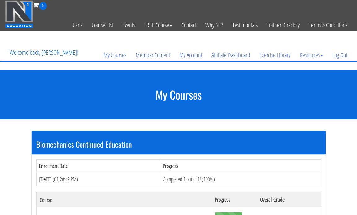 This screenshot has height=215, width=357. I want to click on a: Certs, so click(77, 25).